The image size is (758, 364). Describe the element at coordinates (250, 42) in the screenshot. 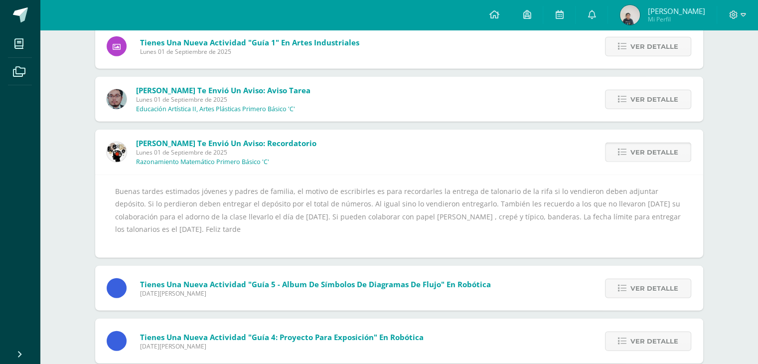

I see `span: Tienes una nueva actividad "Guía 1" En Artes Industriales` at that location.